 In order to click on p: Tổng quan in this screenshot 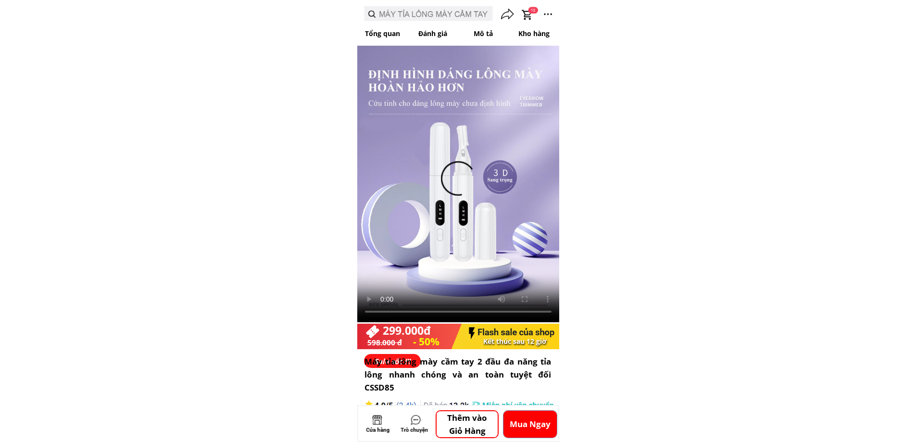, I will do `click(382, 34)`.